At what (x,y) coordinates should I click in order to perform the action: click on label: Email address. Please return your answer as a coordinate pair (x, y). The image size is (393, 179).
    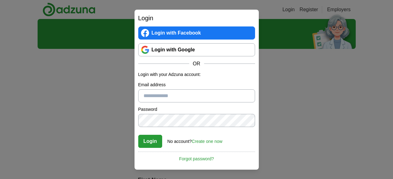
    Looking at the image, I should click on (197, 84).